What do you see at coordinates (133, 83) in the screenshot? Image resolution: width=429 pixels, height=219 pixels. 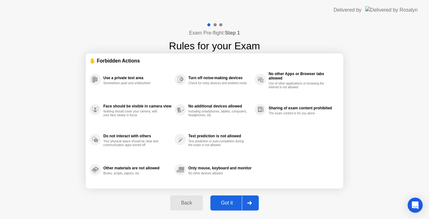 I see `div: Somewhere quiet and undisturbed` at bounding box center [133, 83].